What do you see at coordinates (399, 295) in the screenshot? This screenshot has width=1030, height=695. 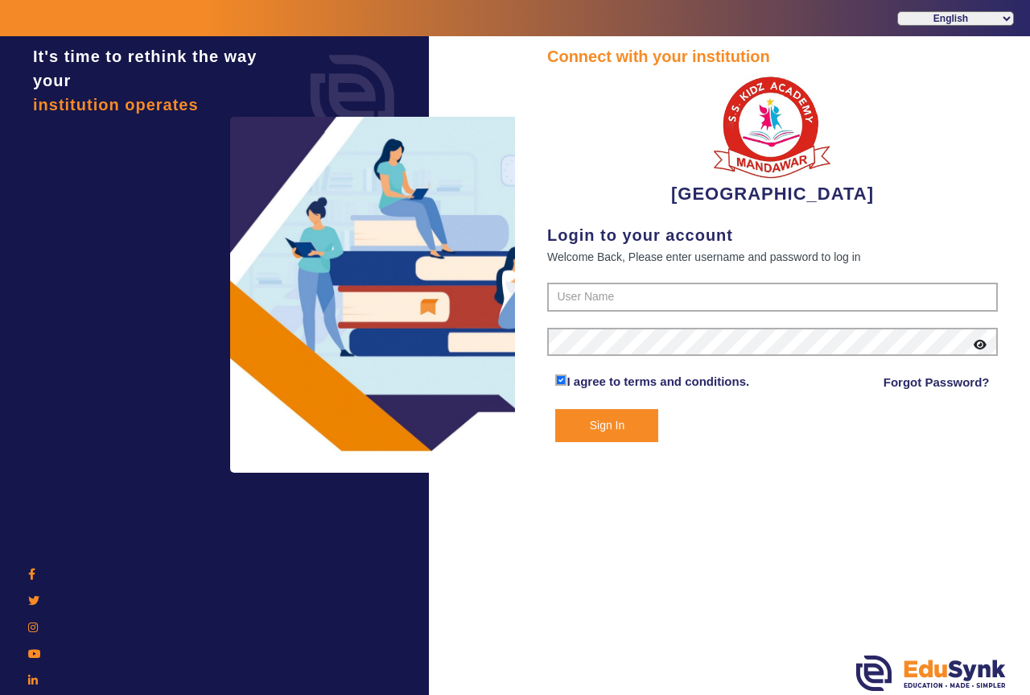 I see `img: login3.png` at bounding box center [399, 295].